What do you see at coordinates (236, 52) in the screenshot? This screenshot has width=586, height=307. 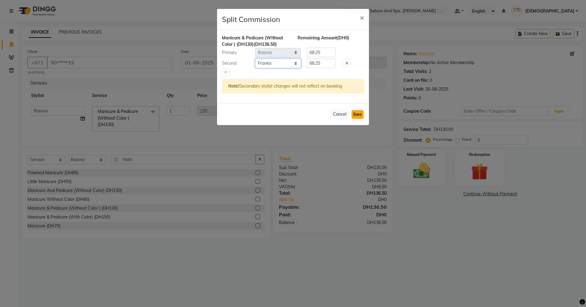 I see `div: Primary` at bounding box center [236, 52].